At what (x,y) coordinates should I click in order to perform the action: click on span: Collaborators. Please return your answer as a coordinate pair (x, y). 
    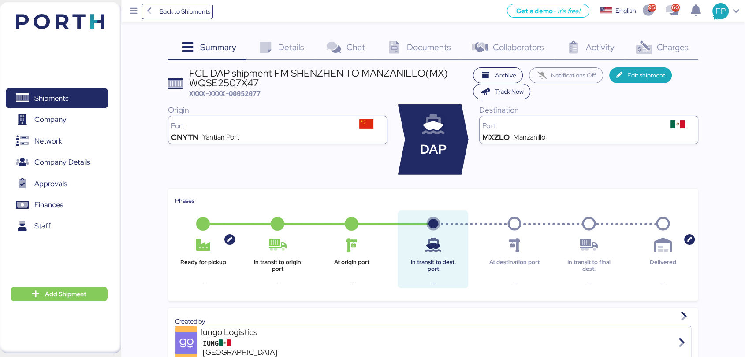
    Looking at the image, I should click on (518, 47).